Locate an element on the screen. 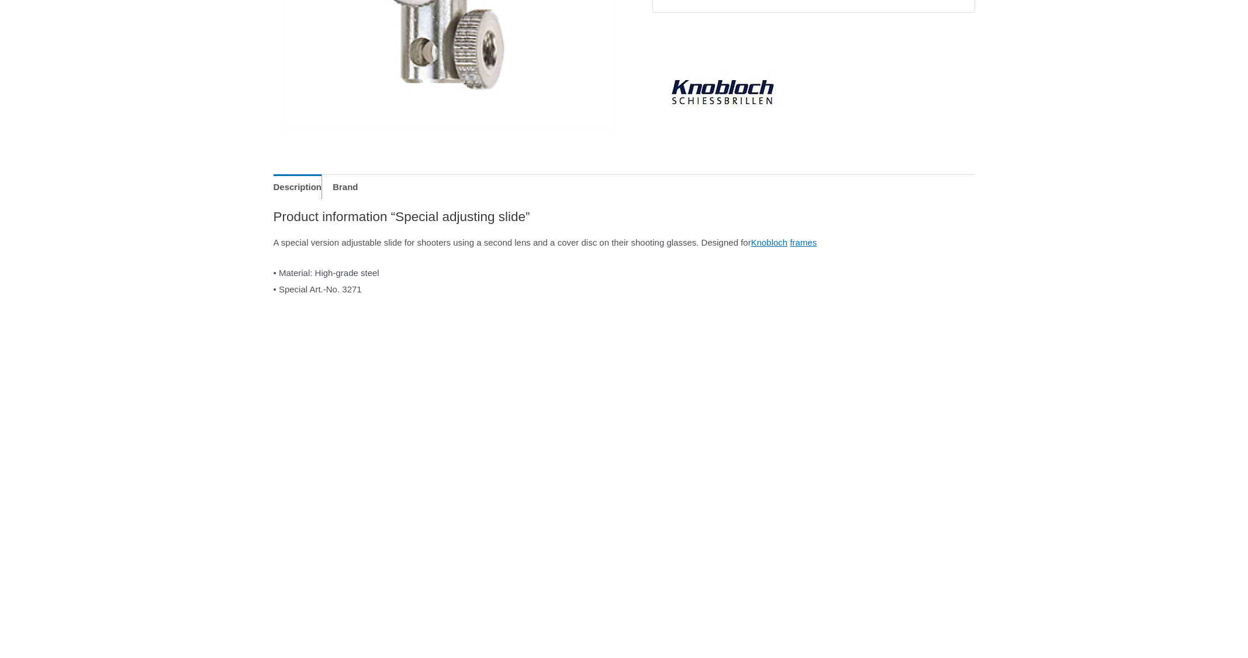  a: frames is located at coordinates (803, 242).